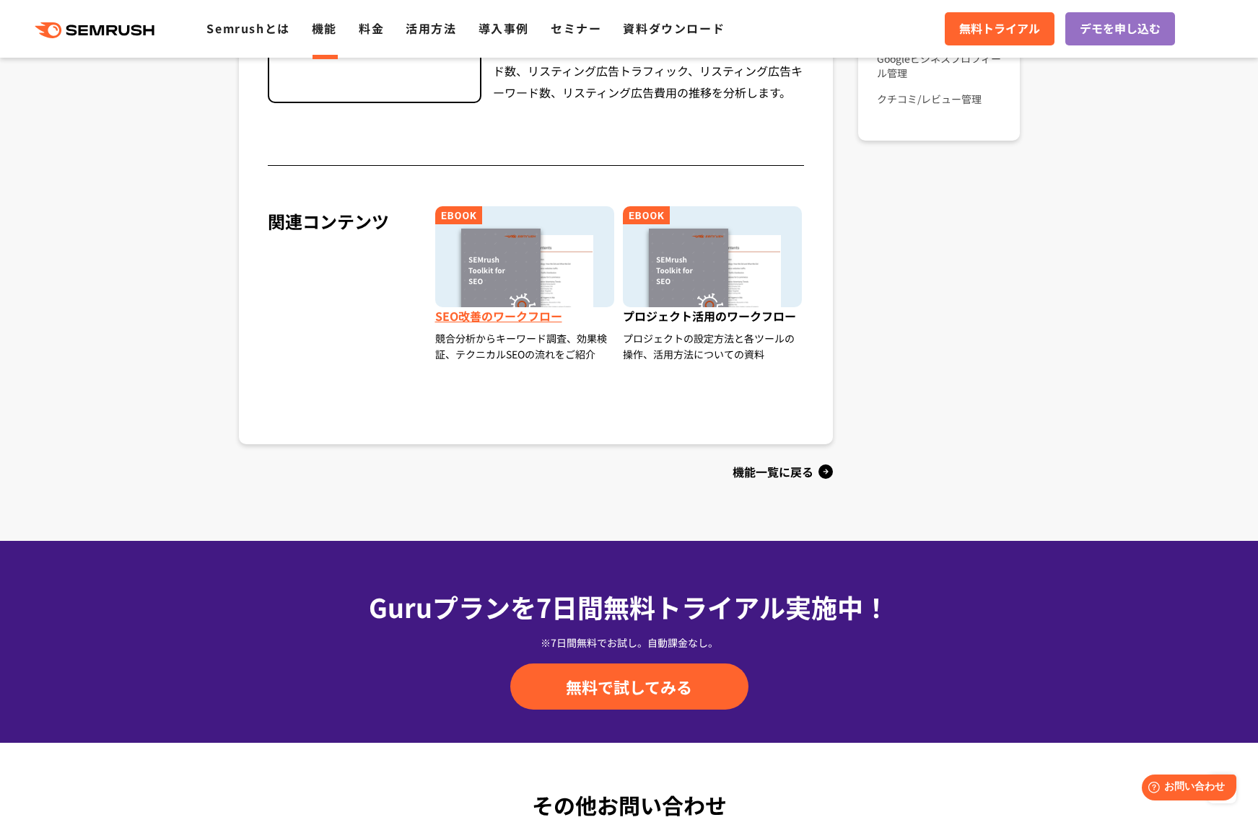 Image resolution: width=1258 pixels, height=825 pixels. Describe the element at coordinates (324, 28) in the screenshot. I see `a: 機能` at that location.